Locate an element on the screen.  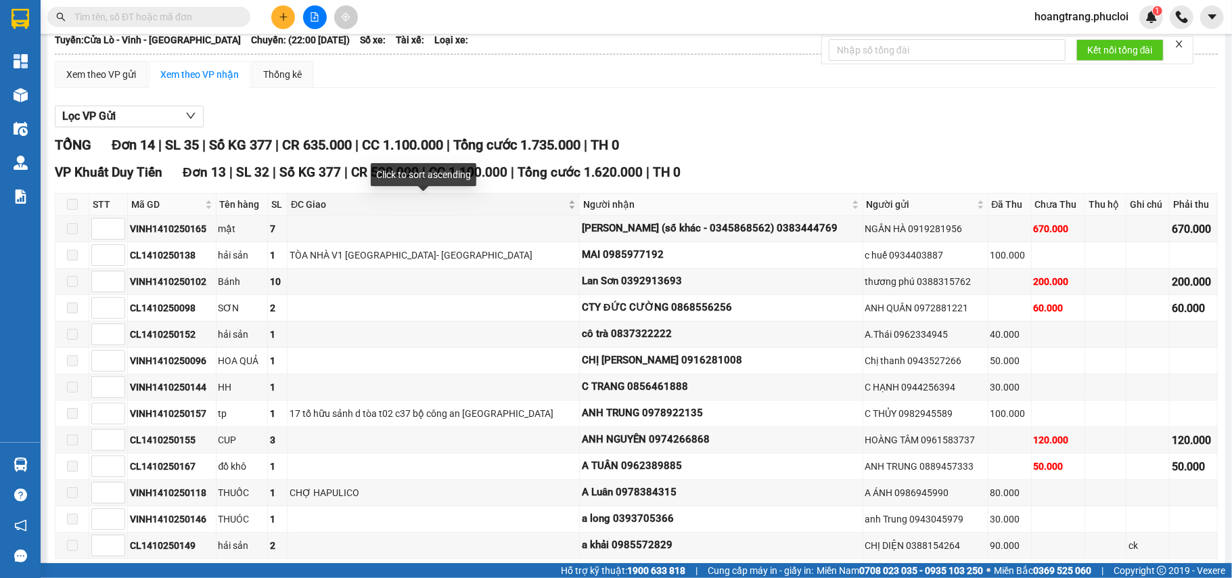
td: VINH1410250118 is located at coordinates (172, 493).